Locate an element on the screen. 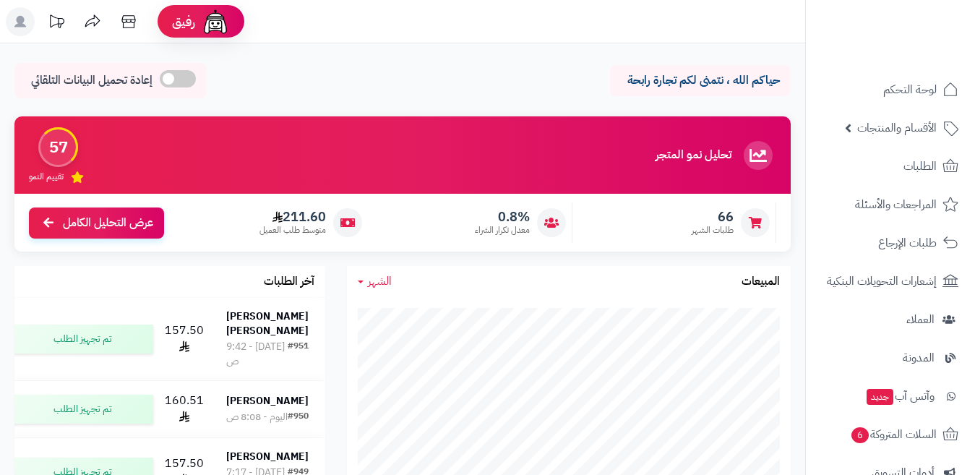  a: الشهر is located at coordinates (374, 281).